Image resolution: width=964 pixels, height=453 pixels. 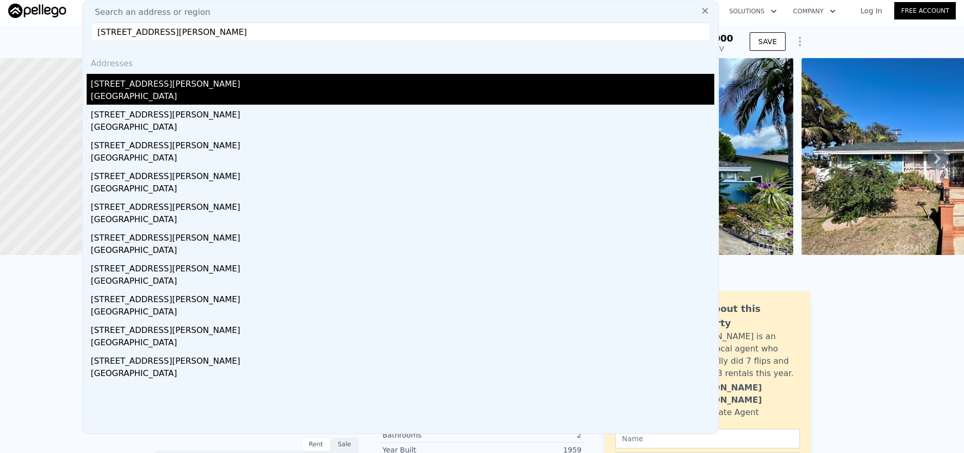 I want to click on div: Ask about this property, so click(x=743, y=316).